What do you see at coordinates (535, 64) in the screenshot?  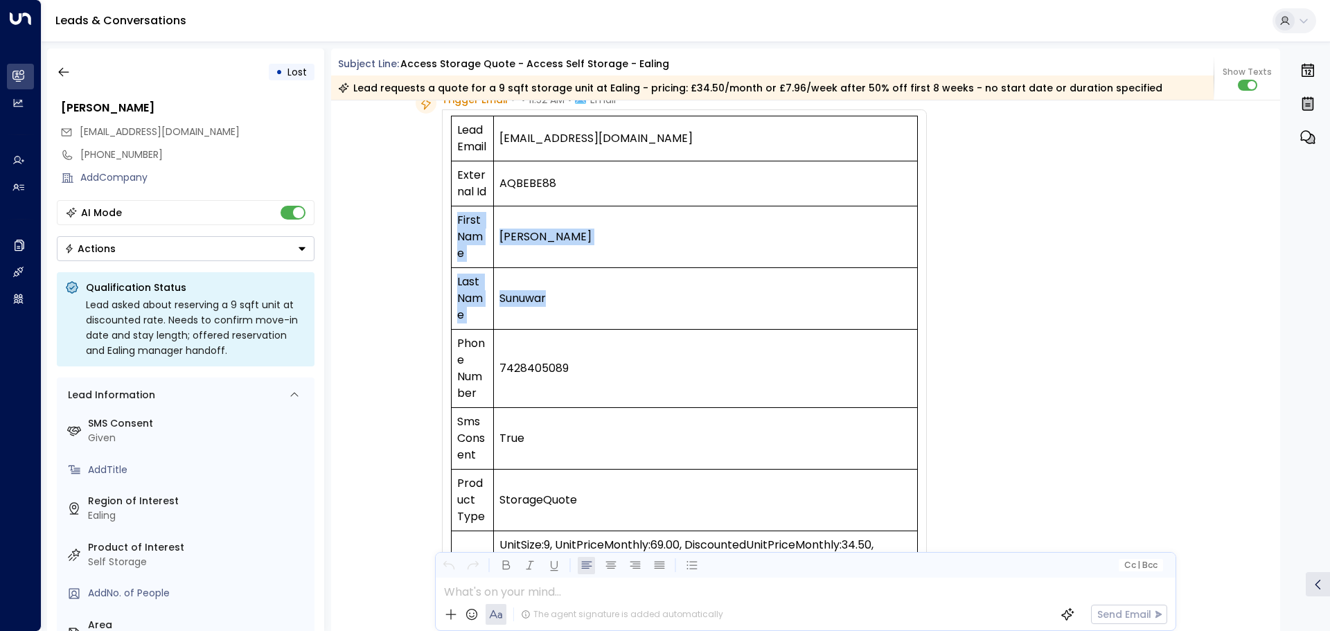 I see `div: Access Storage Quote - Access Self Storage - Ealing` at bounding box center [535, 64].